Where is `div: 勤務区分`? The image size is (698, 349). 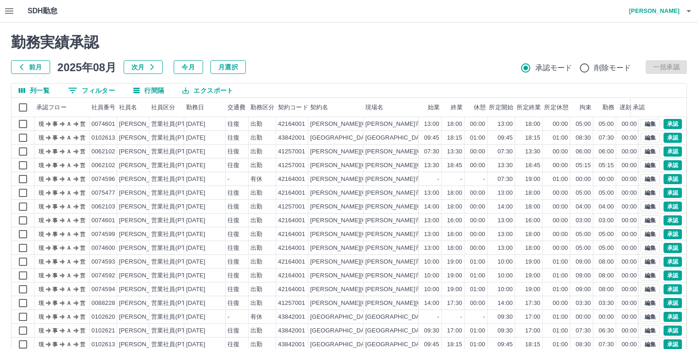 div: 勤務区分 is located at coordinates (262, 108).